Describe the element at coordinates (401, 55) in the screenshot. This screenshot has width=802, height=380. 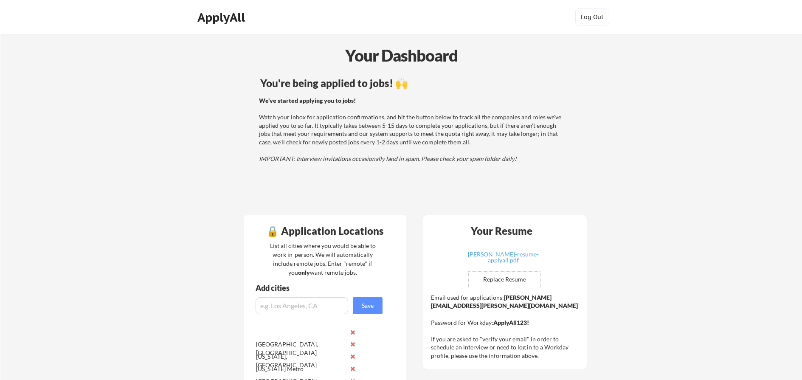
I see `div: Your Dashboard` at that location.